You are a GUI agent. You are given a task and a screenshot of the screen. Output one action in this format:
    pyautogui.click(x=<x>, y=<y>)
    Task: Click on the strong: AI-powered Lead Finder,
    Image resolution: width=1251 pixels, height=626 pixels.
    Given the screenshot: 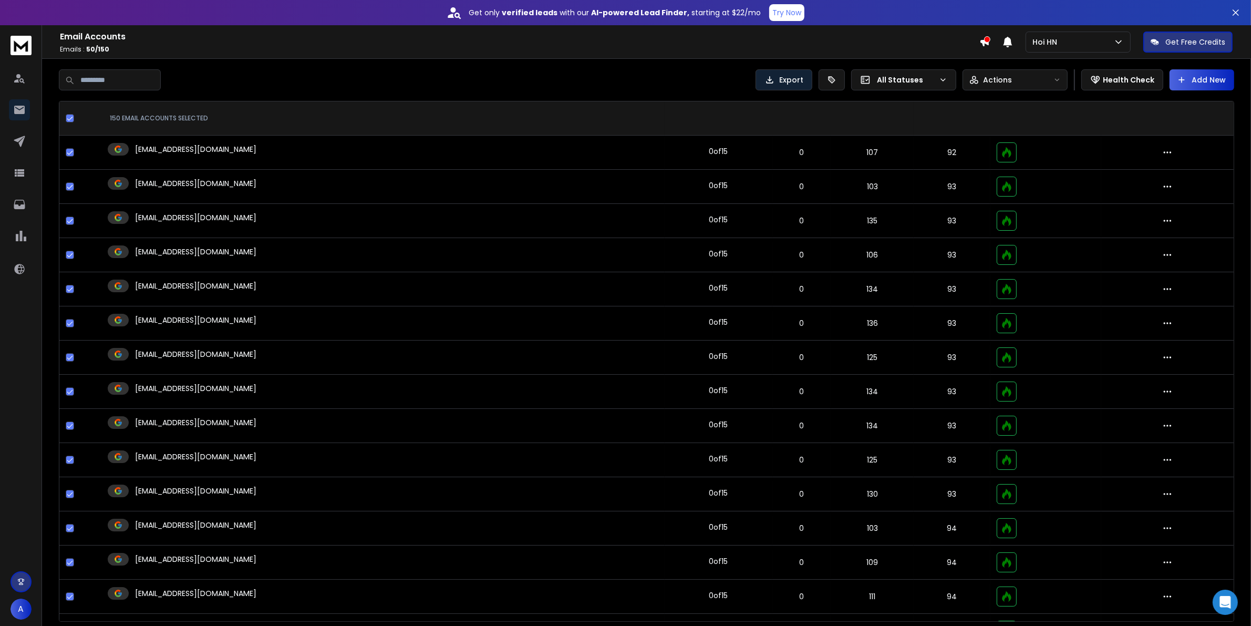 What is the action you would take?
    pyautogui.click(x=640, y=13)
    